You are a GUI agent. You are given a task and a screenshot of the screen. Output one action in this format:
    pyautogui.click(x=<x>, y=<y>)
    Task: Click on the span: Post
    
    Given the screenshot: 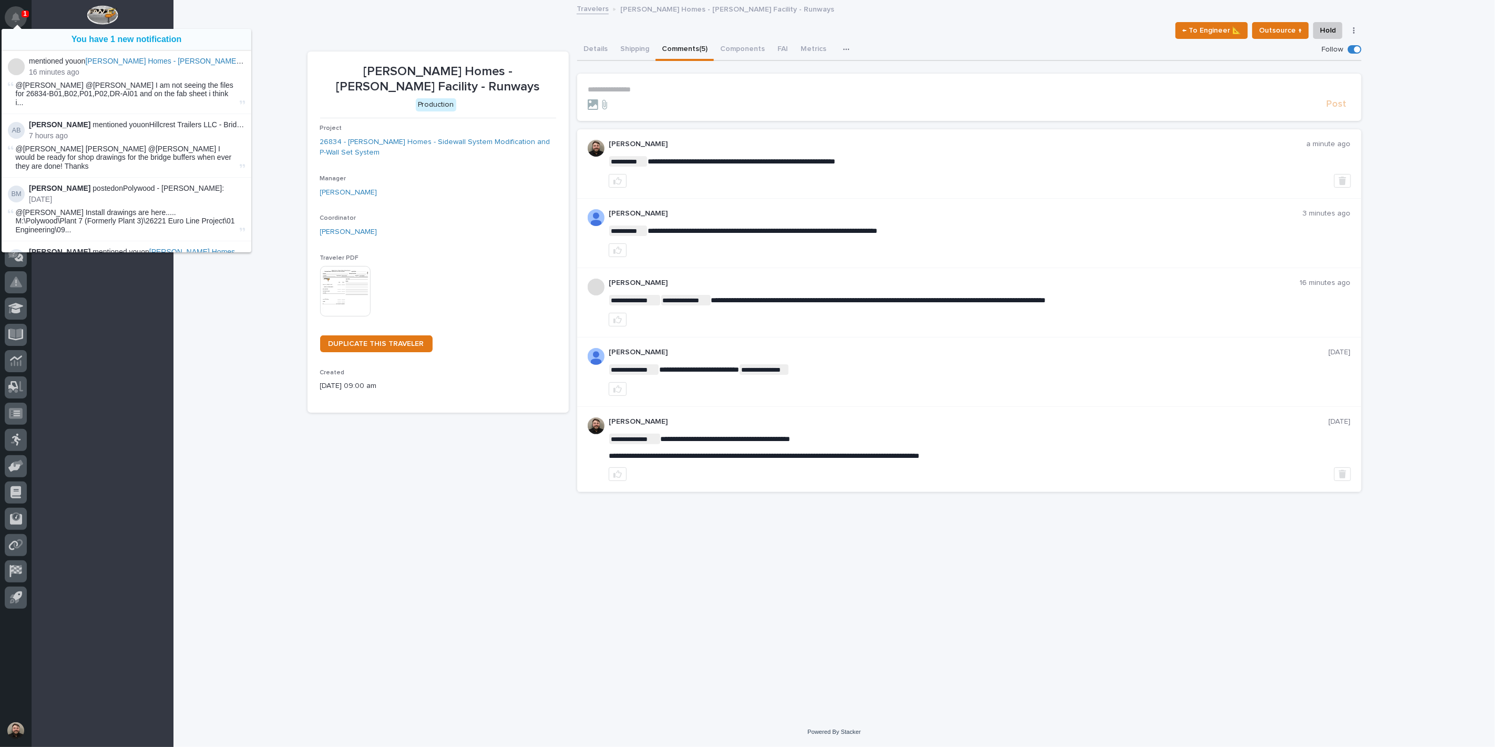 What is the action you would take?
    pyautogui.click(x=1337, y=104)
    